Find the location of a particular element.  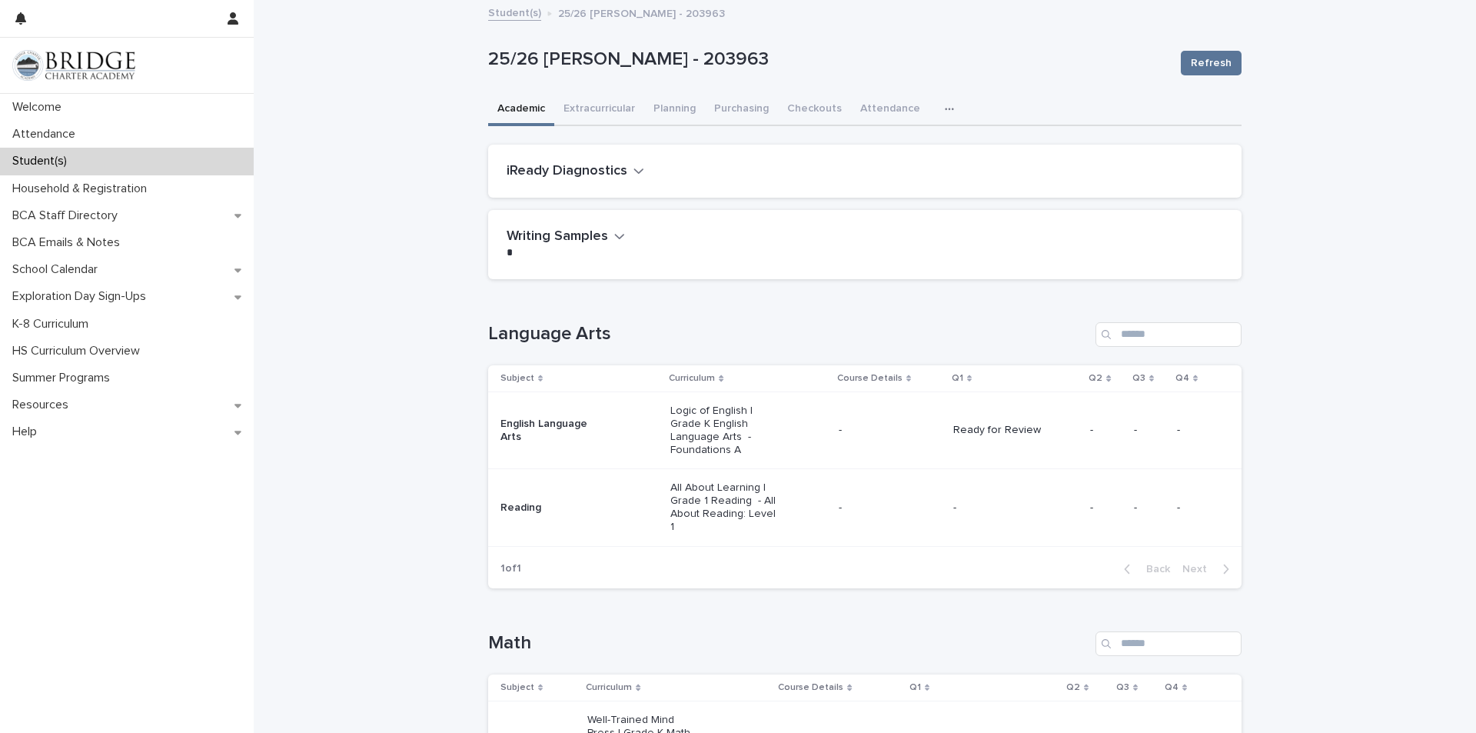

h1: Math is located at coordinates (789, 643).